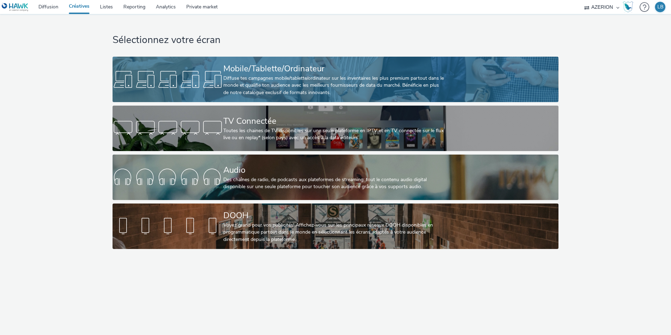 This screenshot has width=671, height=335. What do you see at coordinates (335, 79) in the screenshot?
I see `a: Mobile/Tablette/OrdinateurDiffuse tes campagnes mobile/tablette/ordinateur sur les inventaires le...` at bounding box center [335, 79].